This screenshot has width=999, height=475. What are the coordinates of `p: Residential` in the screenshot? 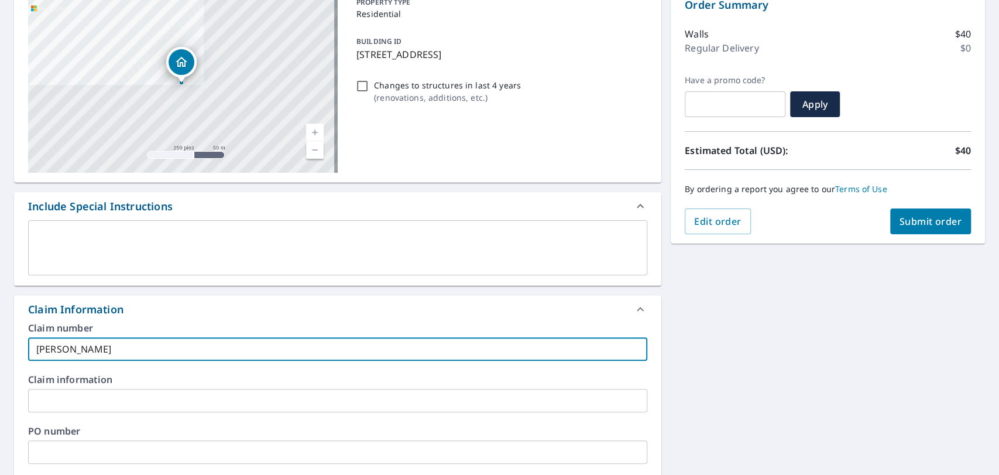 It's located at (499, 13).